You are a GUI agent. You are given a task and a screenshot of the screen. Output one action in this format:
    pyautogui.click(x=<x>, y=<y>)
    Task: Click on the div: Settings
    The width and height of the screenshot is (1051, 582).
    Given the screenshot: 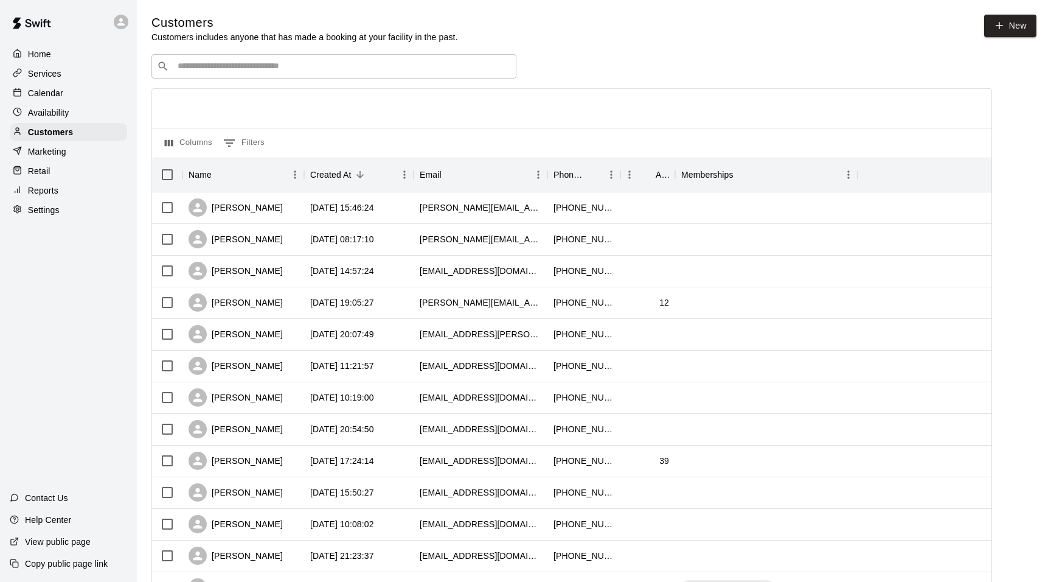 What is the action you would take?
    pyautogui.click(x=68, y=210)
    